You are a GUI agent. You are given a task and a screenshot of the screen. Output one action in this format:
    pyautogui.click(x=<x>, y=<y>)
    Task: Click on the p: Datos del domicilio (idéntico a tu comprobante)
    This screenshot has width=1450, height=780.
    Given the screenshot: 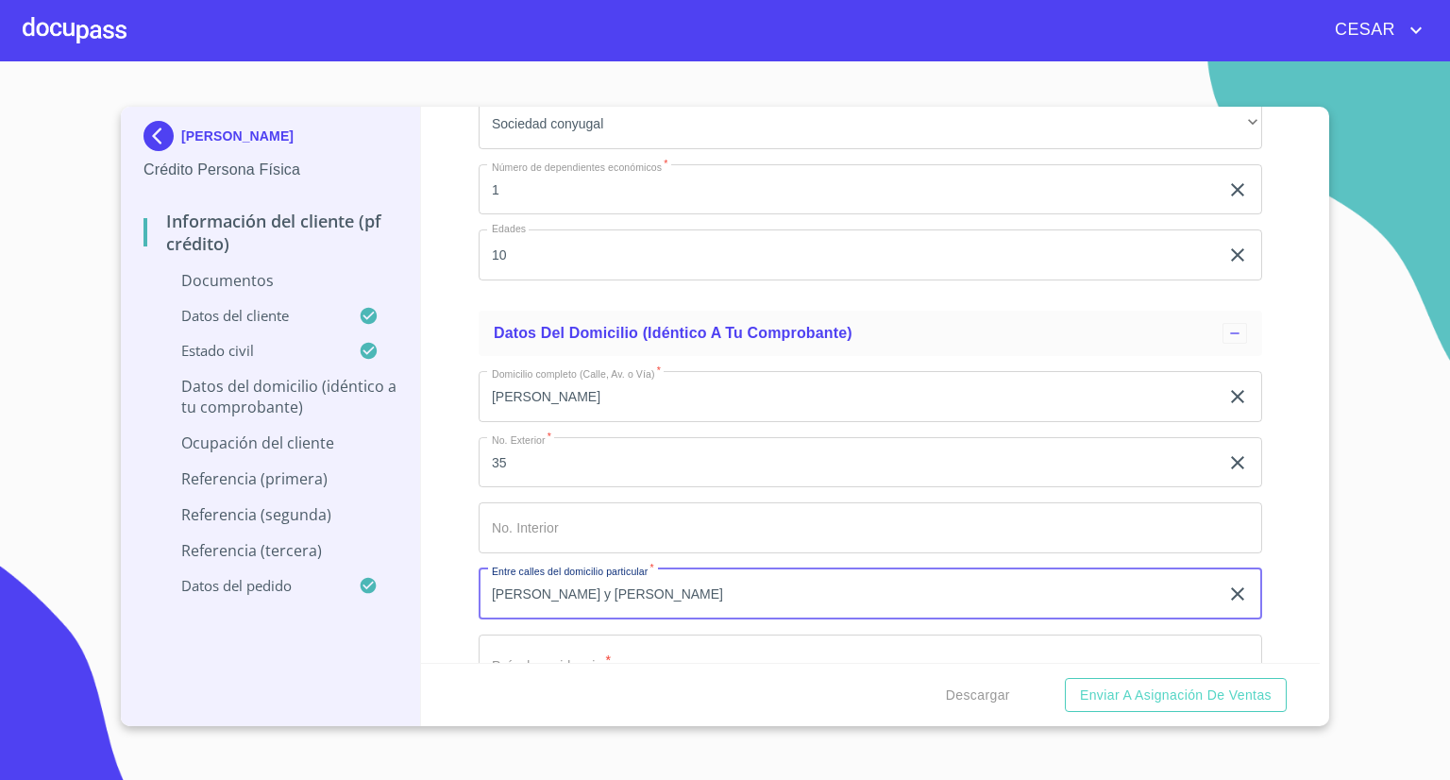 What is the action you would take?
    pyautogui.click(x=270, y=396)
    